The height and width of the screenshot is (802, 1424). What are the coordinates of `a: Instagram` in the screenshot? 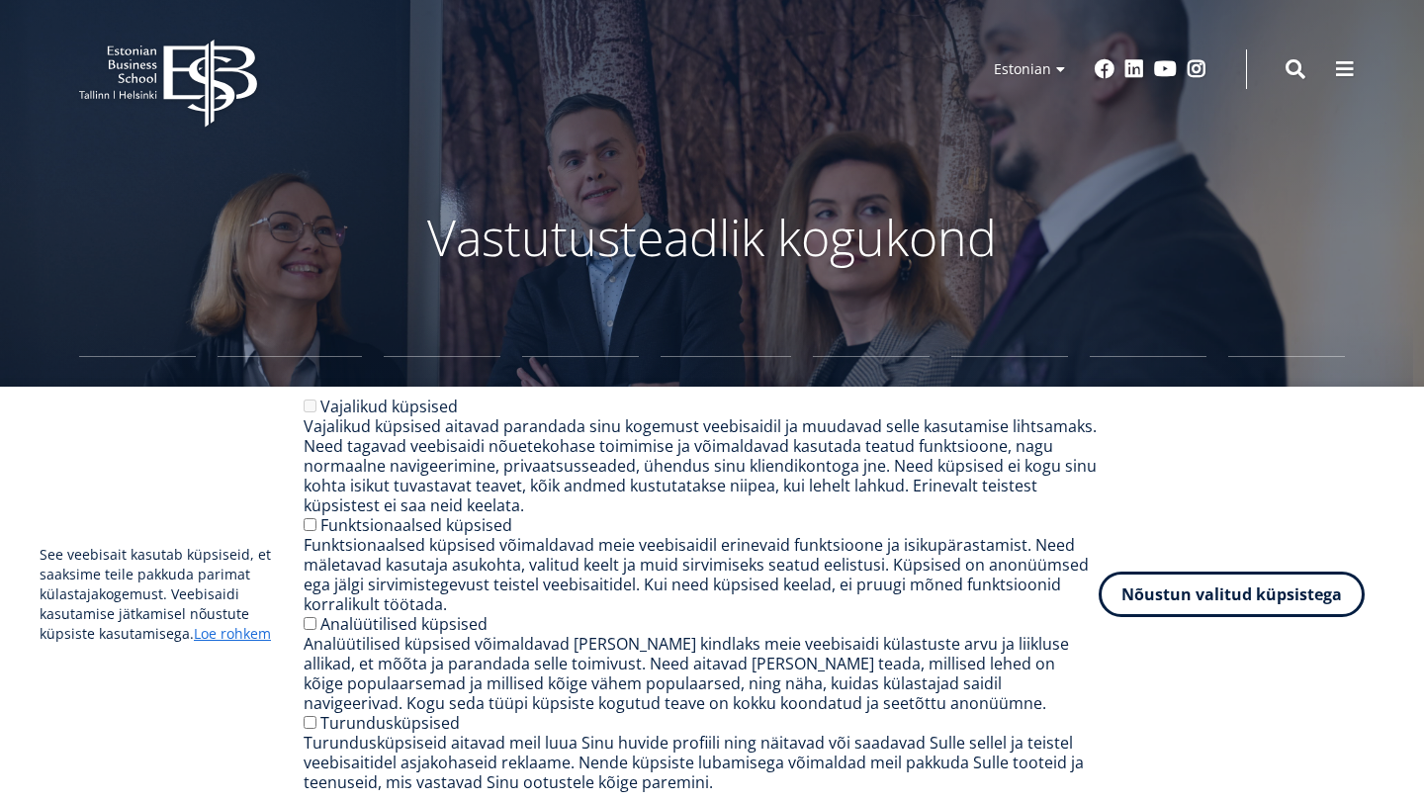 It's located at (1197, 69).